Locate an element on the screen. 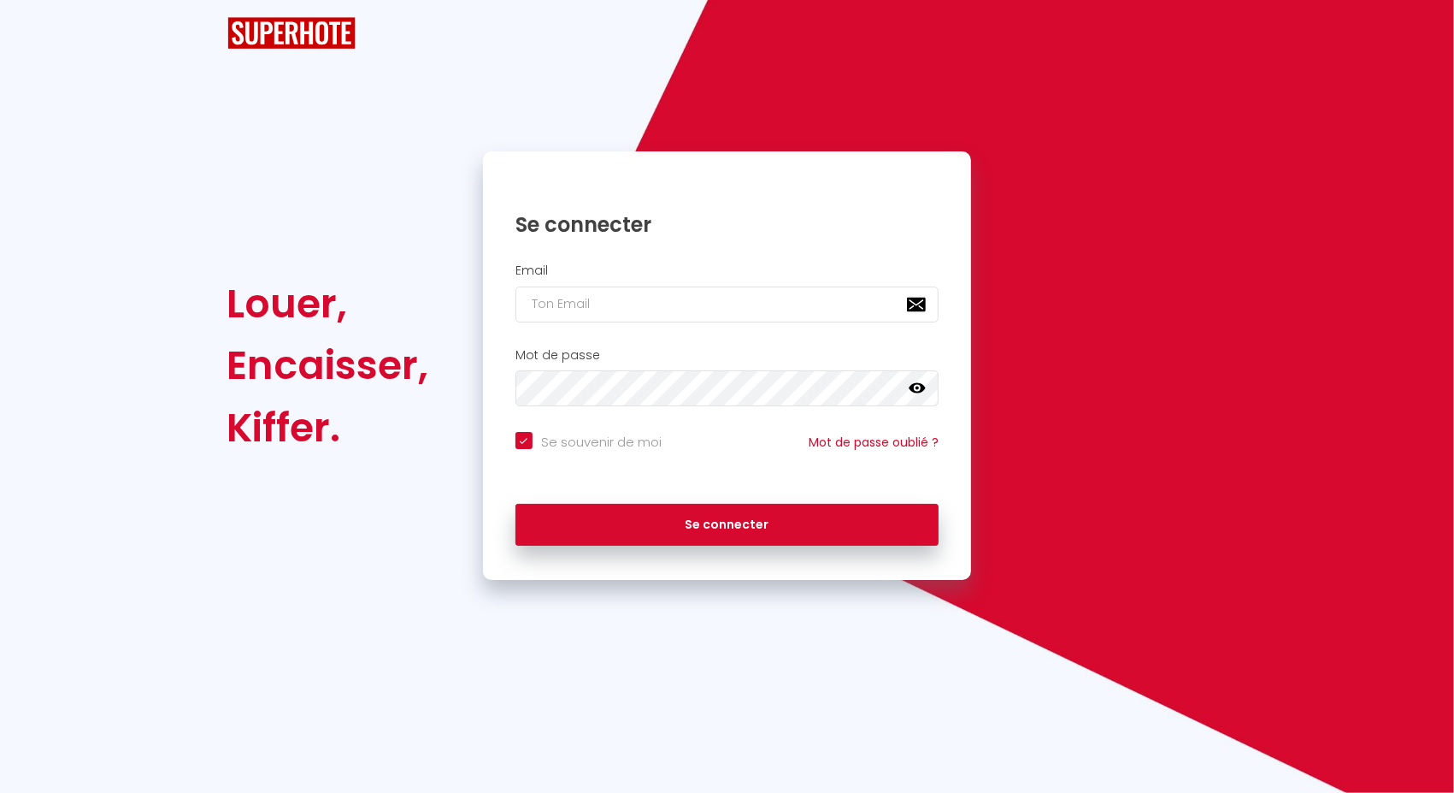 The image size is (1454, 793). a: Mot de passe oublié ? is located at coordinates (874, 442).